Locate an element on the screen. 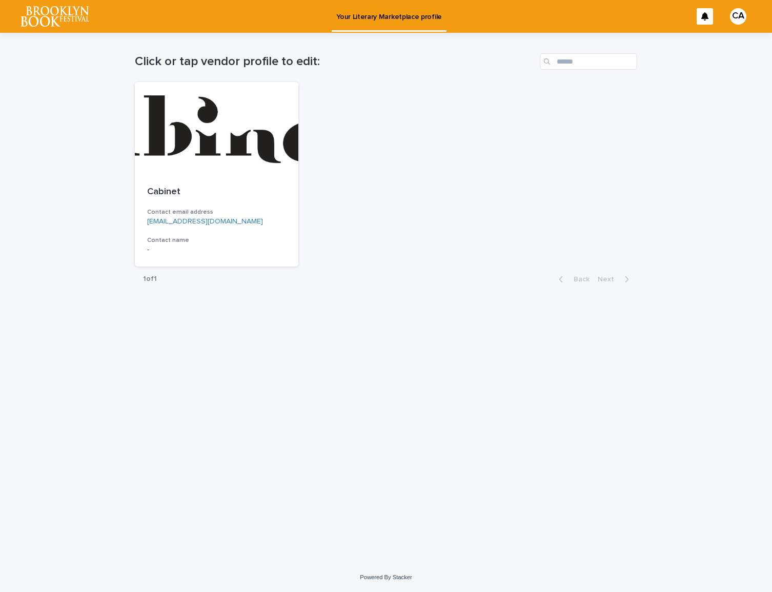 This screenshot has height=592, width=772. p: 1 of 1 is located at coordinates (150, 279).